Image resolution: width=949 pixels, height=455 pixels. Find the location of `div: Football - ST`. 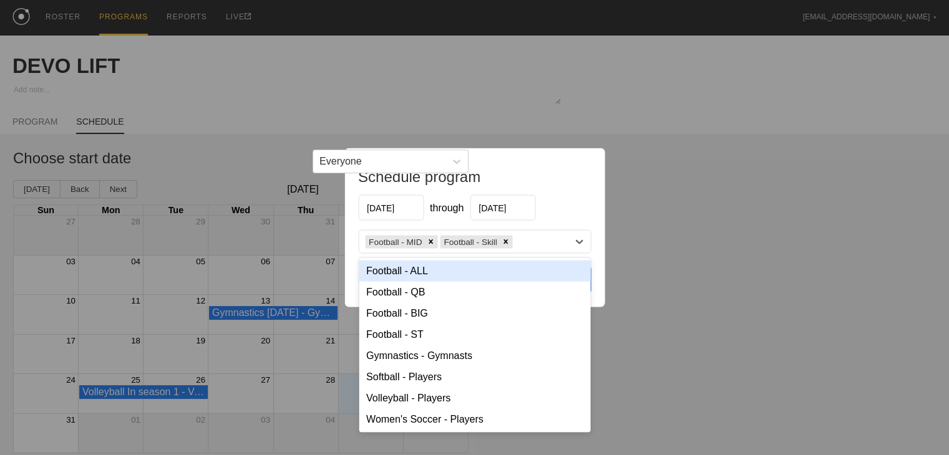

div: Football - ST is located at coordinates (474, 335).